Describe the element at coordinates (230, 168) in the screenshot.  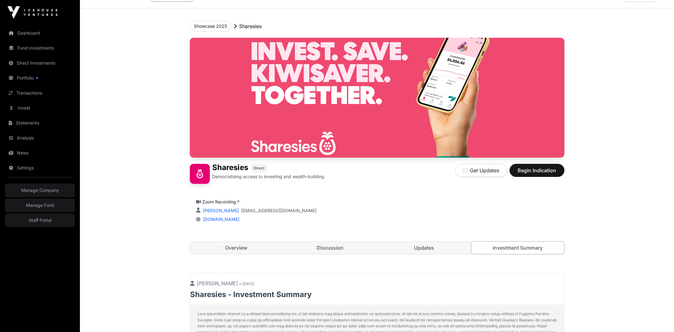
I see `h1: Sharesies` at that location.